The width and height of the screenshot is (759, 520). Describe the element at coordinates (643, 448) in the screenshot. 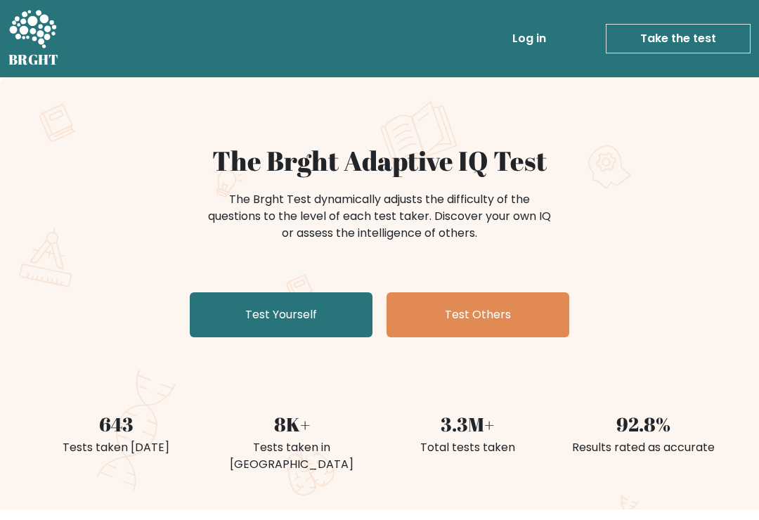

I see `div: Results rated as accurate` at that location.